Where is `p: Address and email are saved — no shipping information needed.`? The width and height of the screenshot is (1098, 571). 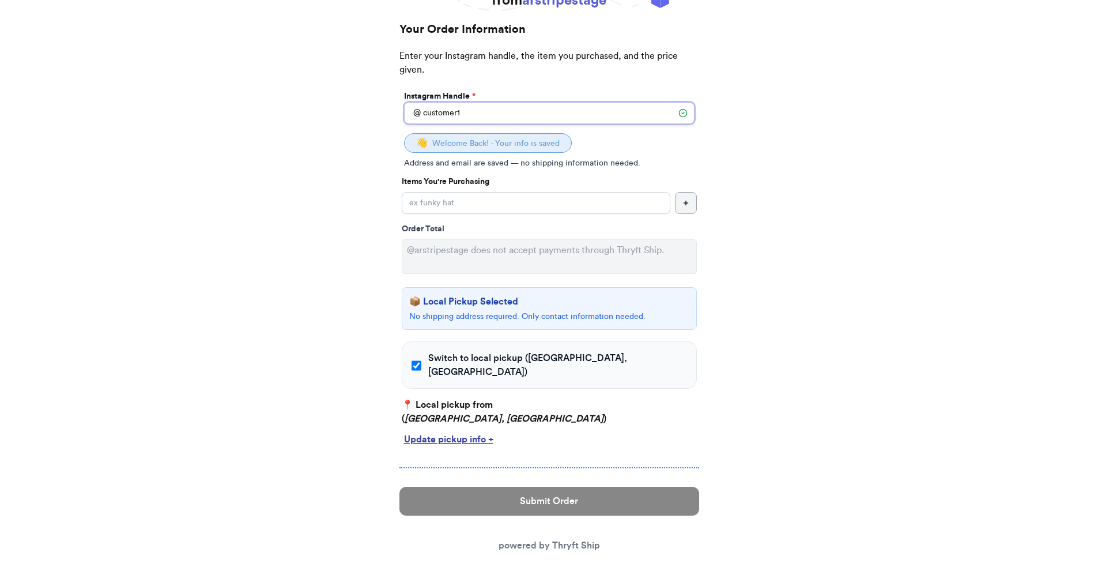
p: Address and email are saved — no shipping information needed. is located at coordinates (549, 163).